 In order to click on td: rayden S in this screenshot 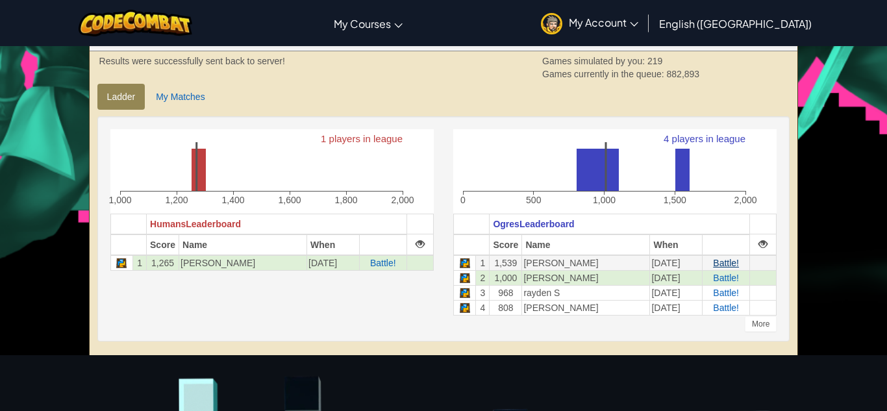, I will do `click(585, 292)`.